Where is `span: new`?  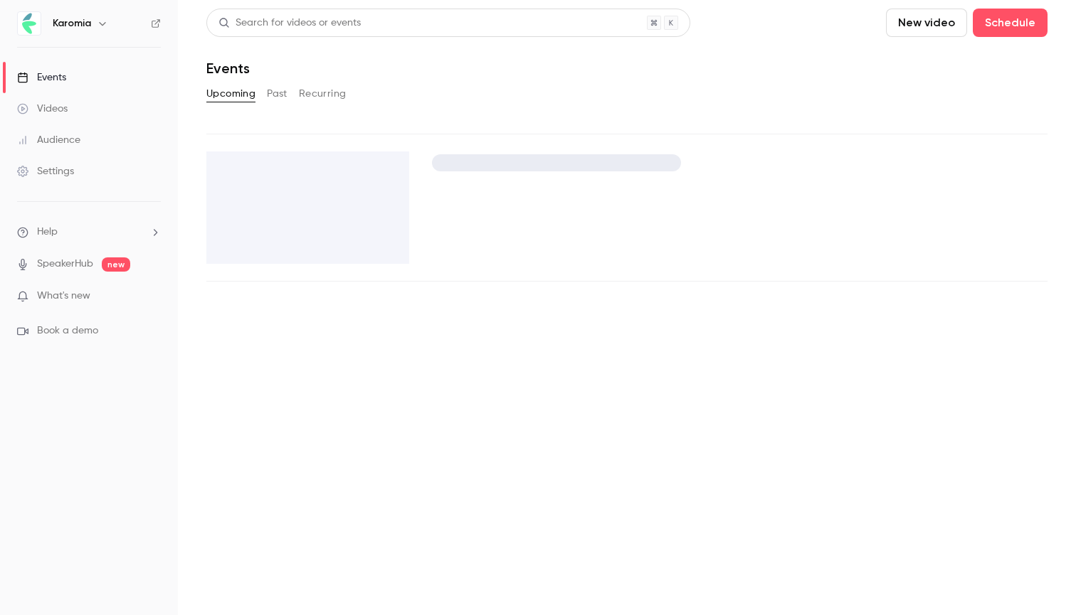
span: new is located at coordinates (116, 265).